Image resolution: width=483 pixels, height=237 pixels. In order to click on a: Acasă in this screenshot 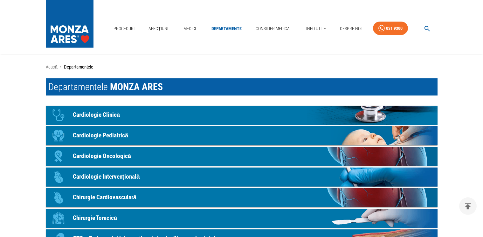, I will do `click(51, 67)`.